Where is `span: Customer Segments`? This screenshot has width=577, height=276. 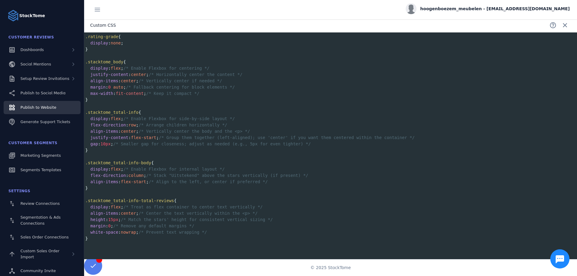 span: Customer Segments is located at coordinates (33, 143).